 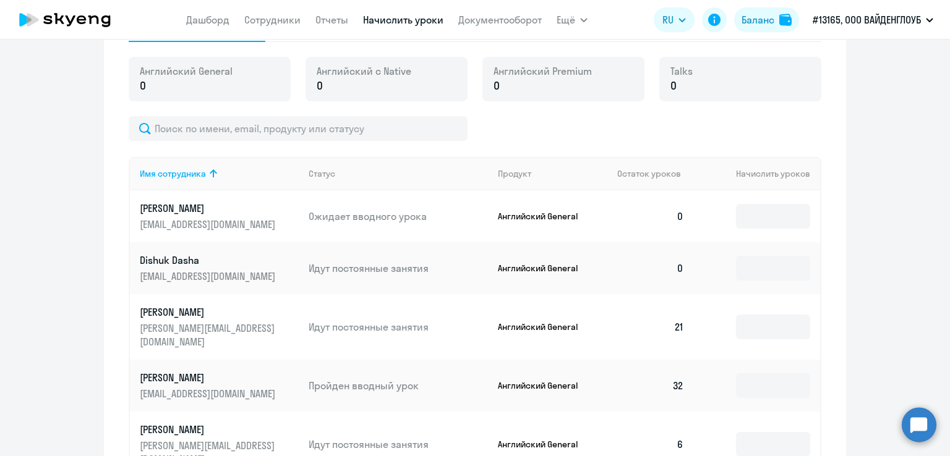 I want to click on th: Начислить уроков, so click(x=757, y=174).